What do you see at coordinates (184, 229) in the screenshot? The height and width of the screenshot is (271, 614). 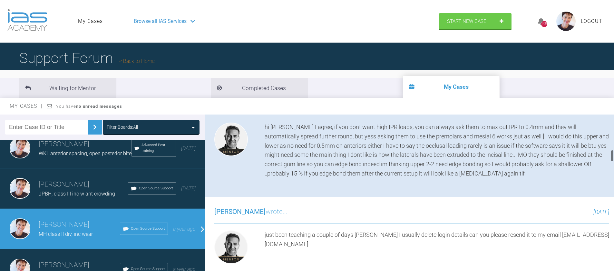 I see `span: a year ago` at bounding box center [184, 229].